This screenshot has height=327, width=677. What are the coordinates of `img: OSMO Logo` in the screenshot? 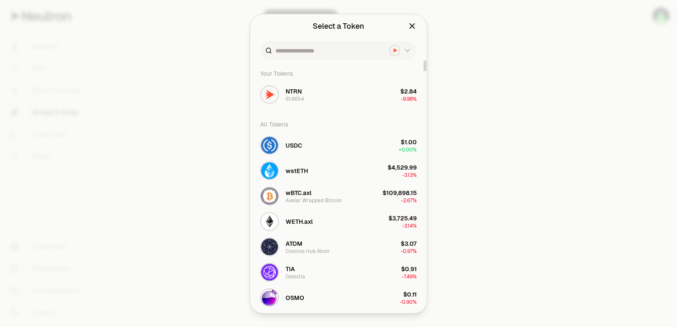 It's located at (270, 298).